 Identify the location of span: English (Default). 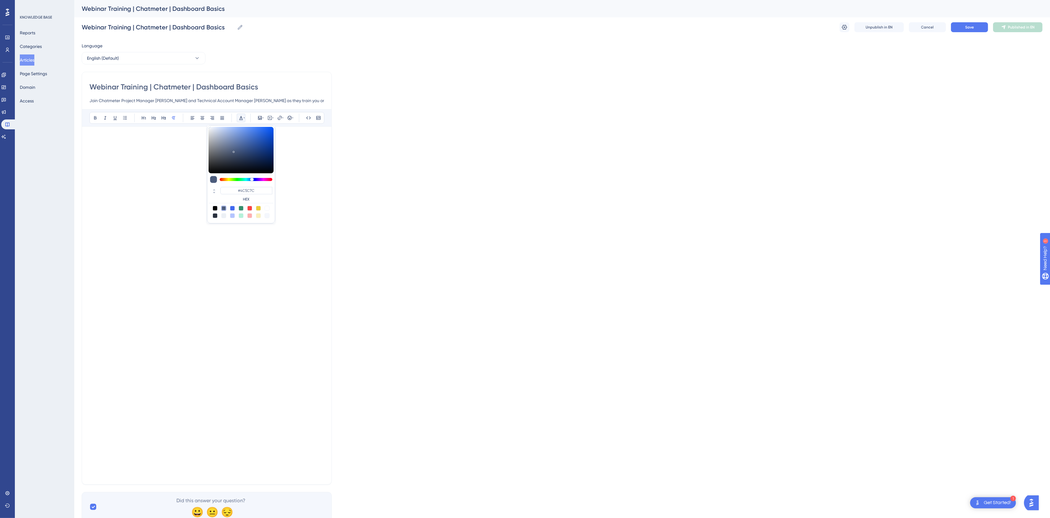
(103, 58).